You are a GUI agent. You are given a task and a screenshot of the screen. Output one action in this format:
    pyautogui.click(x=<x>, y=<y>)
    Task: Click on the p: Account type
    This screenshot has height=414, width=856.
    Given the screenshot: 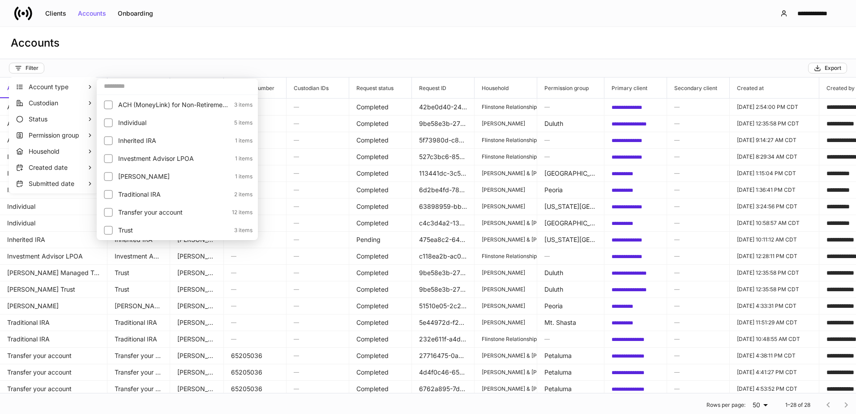 What is the action you would take?
    pyautogui.click(x=48, y=87)
    